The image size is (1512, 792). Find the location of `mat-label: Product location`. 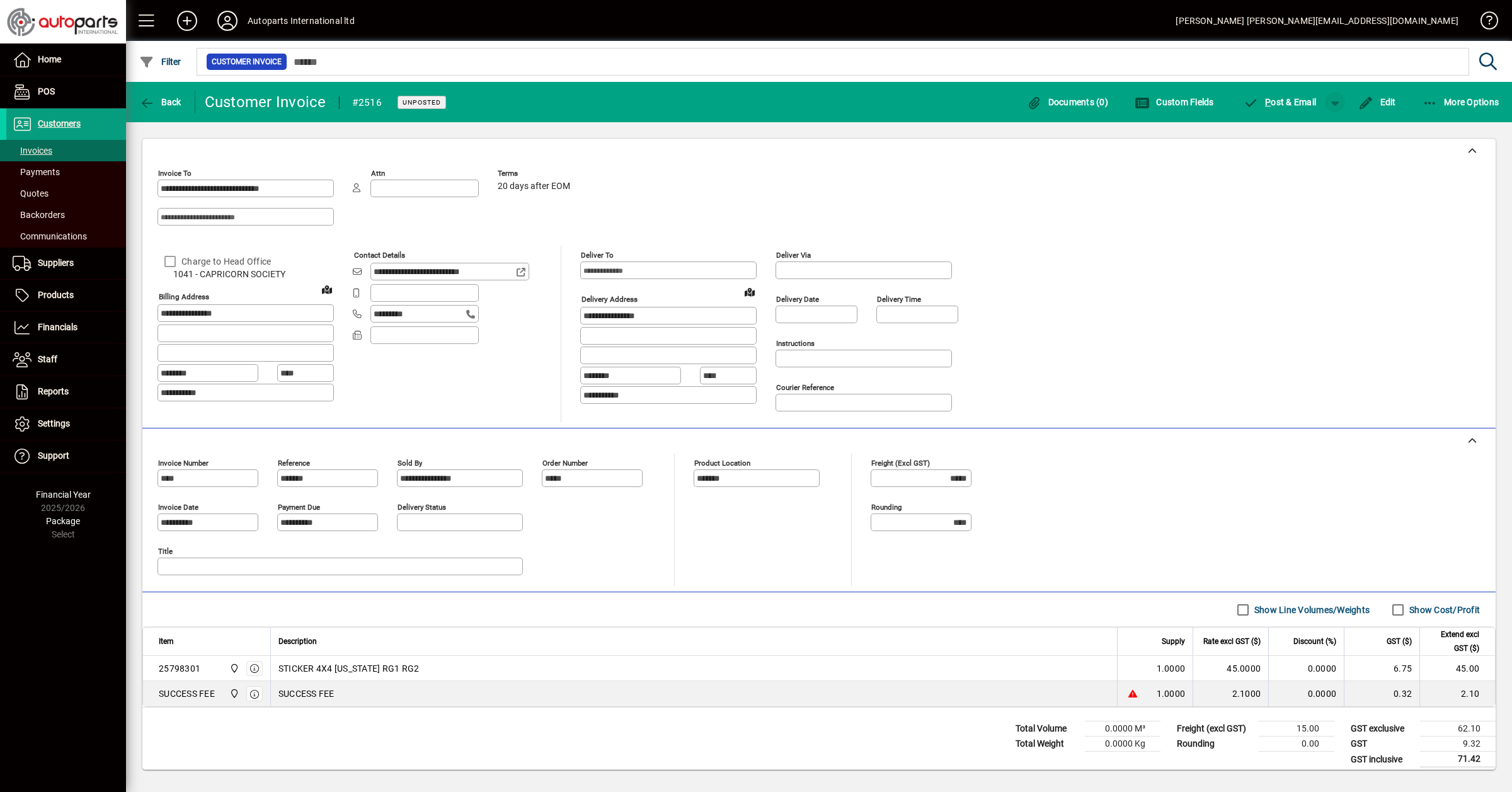

mat-label: Product location is located at coordinates (722, 463).